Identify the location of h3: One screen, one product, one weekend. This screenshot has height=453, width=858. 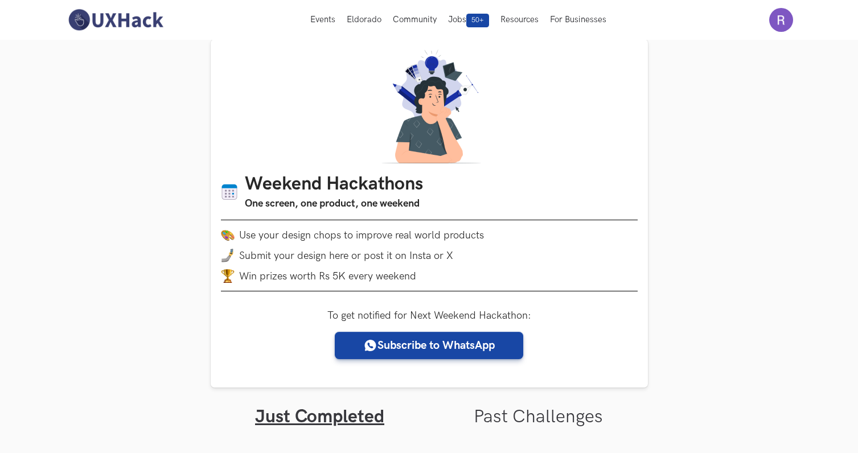
(334, 204).